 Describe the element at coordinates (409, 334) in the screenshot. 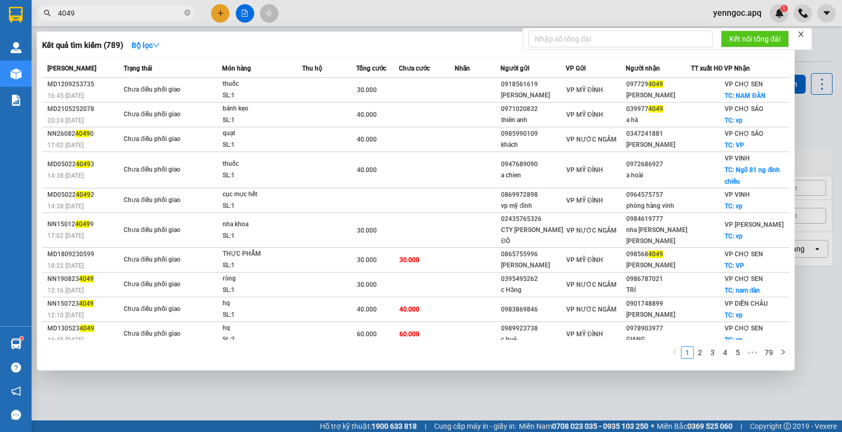

I see `span: 60.000` at that location.